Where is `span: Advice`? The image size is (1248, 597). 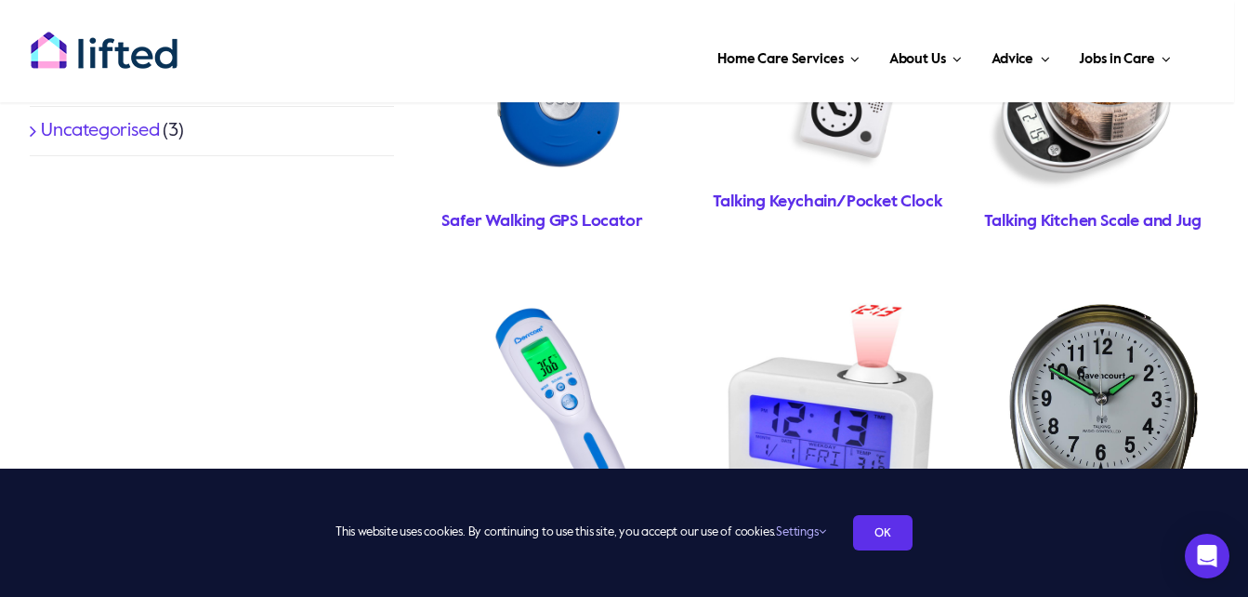 span: Advice is located at coordinates (1012, 59).